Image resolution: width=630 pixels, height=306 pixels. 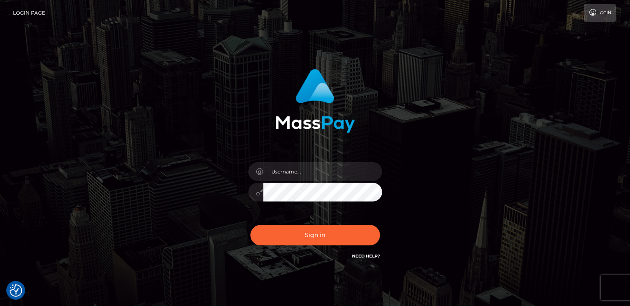 I want to click on a: Login Page, so click(x=29, y=13).